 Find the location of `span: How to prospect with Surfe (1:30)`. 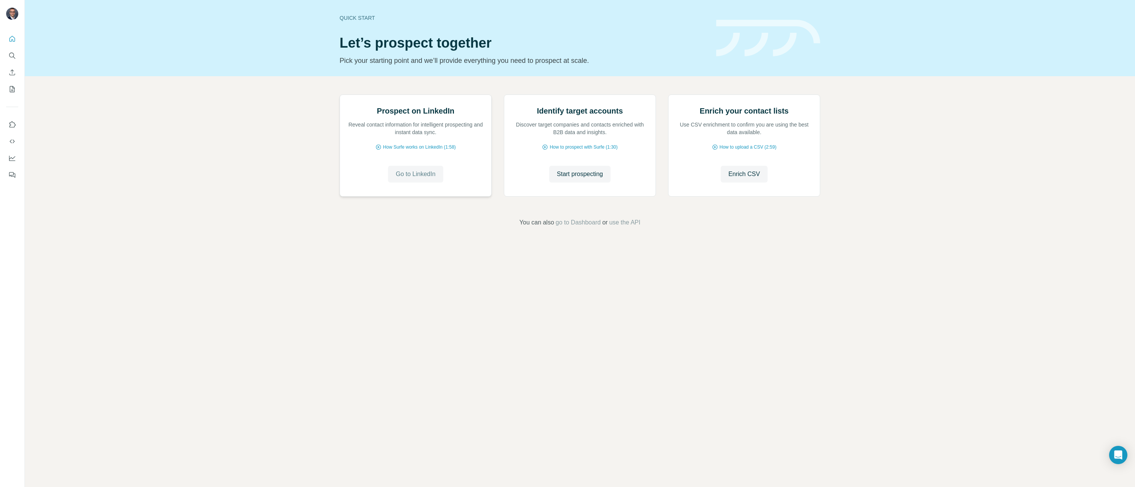

span: How to prospect with Surfe (1:30) is located at coordinates (584, 147).